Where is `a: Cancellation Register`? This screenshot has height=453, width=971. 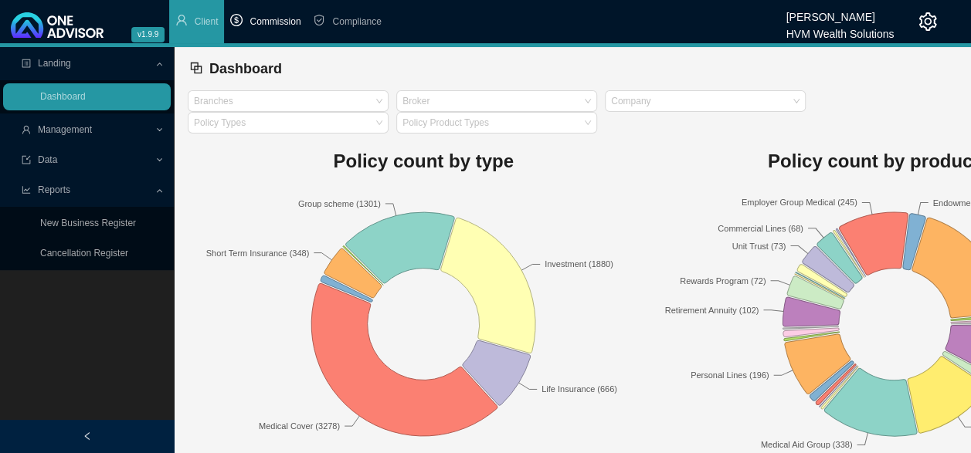 a: Cancellation Register is located at coordinates (84, 253).